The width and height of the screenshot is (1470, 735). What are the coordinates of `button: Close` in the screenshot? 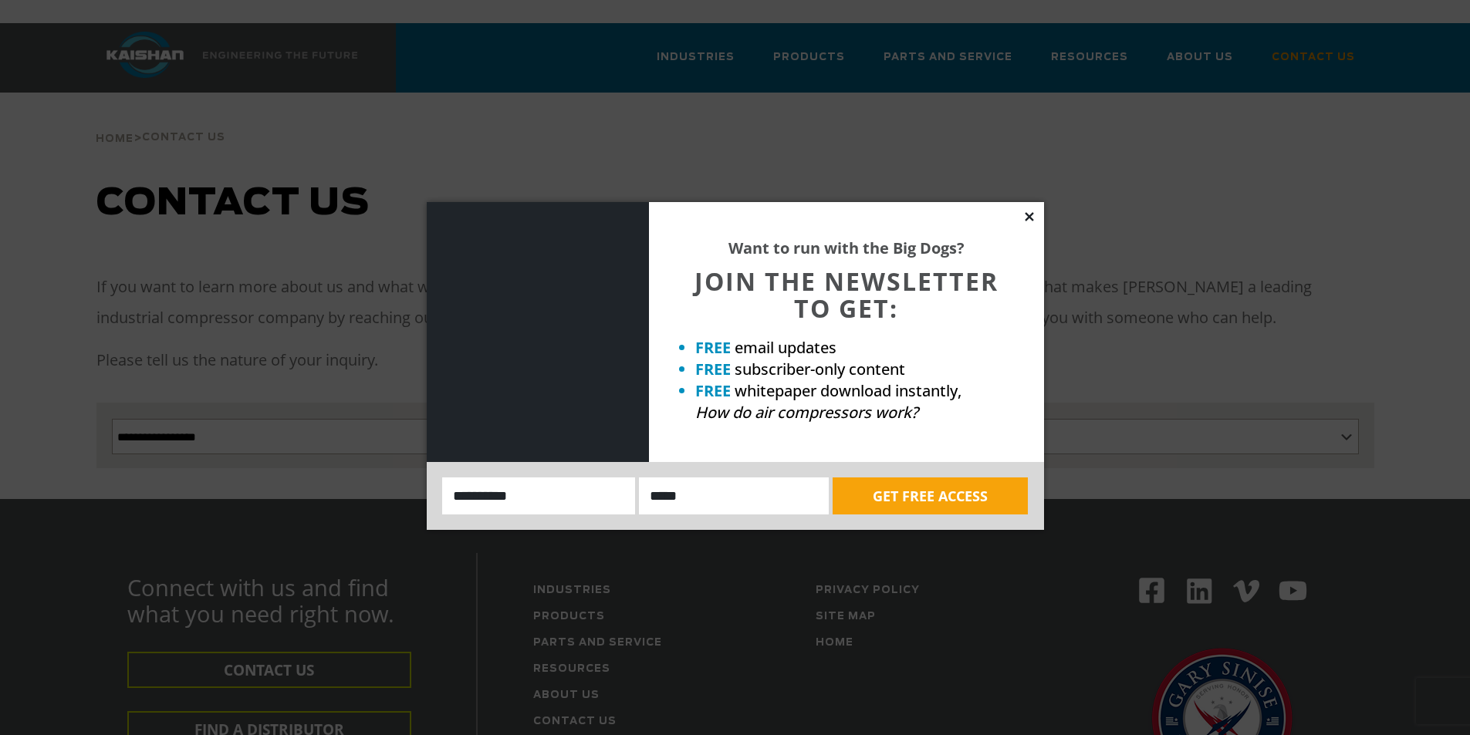 It's located at (1030, 217).